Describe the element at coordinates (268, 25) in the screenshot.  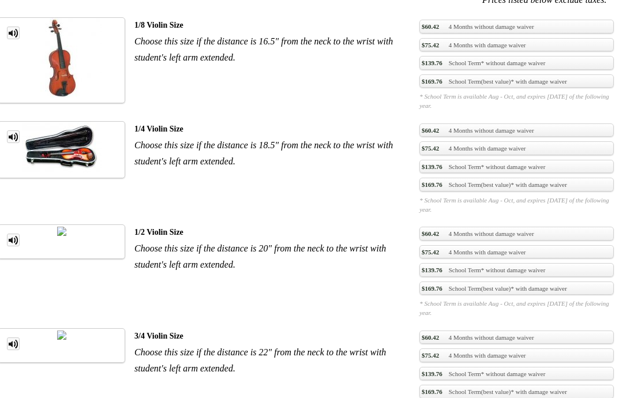
I see `div: 1/8 Violin Size` at that location.